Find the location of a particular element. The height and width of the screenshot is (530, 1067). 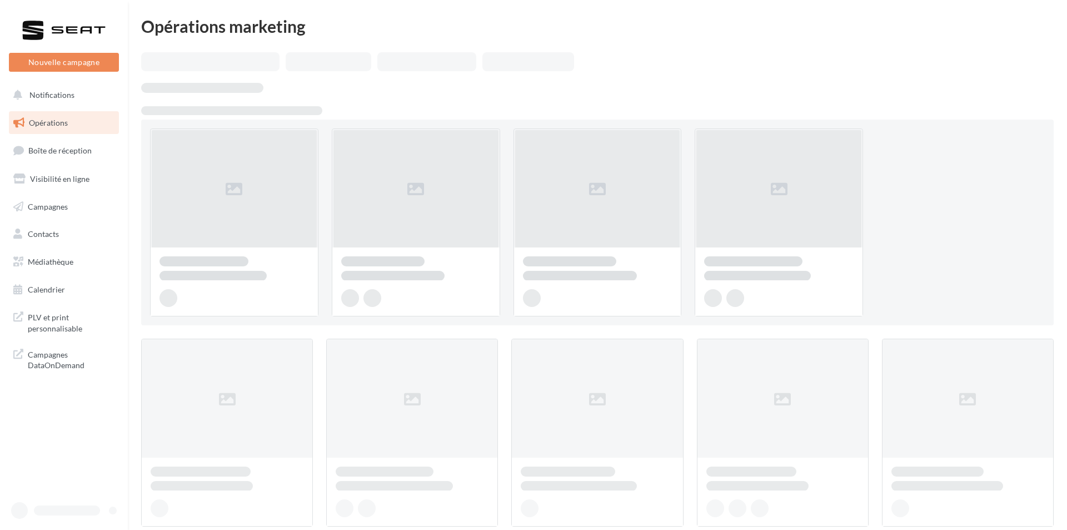

a: PLV et print personnalisable is located at coordinates (64, 321).